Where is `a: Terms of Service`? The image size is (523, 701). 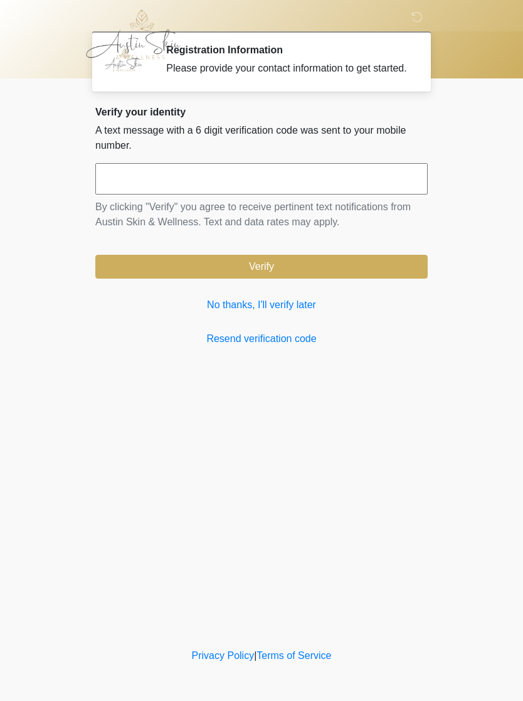 a: Terms of Service is located at coordinates (294, 655).